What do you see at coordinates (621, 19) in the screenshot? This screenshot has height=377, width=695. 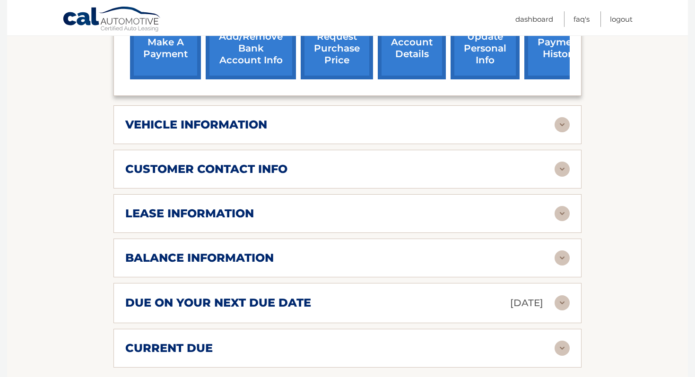 I see `a: Logout` at bounding box center [621, 19].